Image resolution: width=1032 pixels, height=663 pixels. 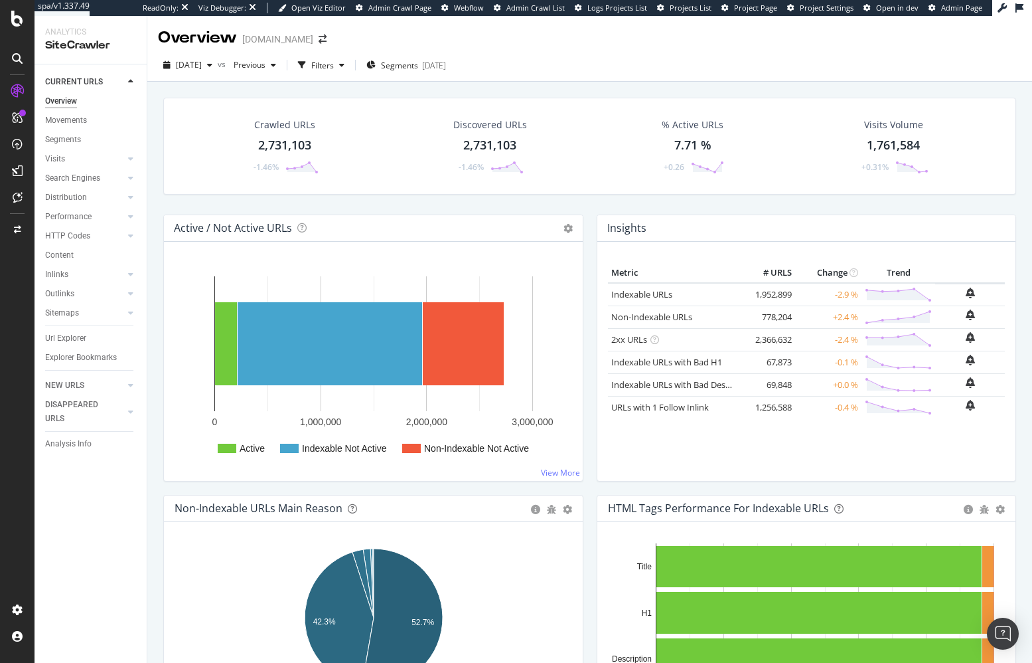 What do you see at coordinates (84, 197) in the screenshot?
I see `a: Distribution` at bounding box center [84, 197].